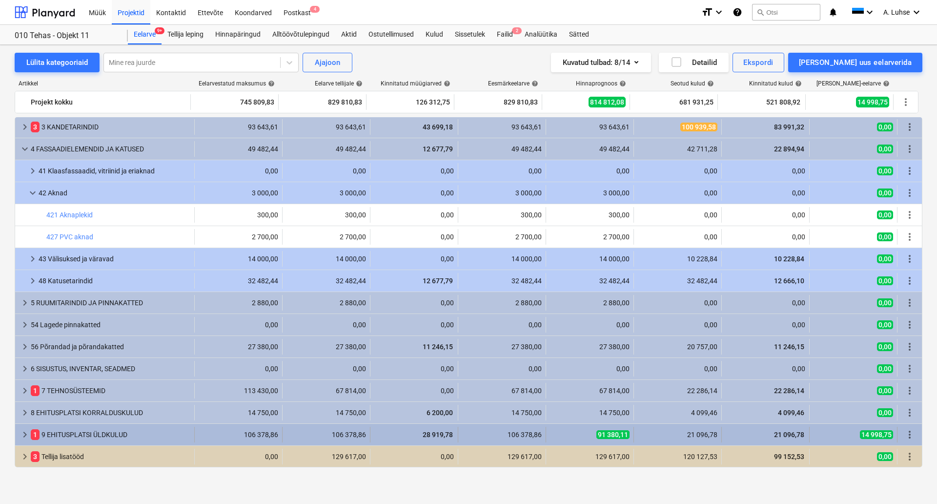 The height and width of the screenshot is (504, 937). What do you see at coordinates (110, 127) in the screenshot?
I see `div: 3 KANDETARINDID` at bounding box center [110, 127].